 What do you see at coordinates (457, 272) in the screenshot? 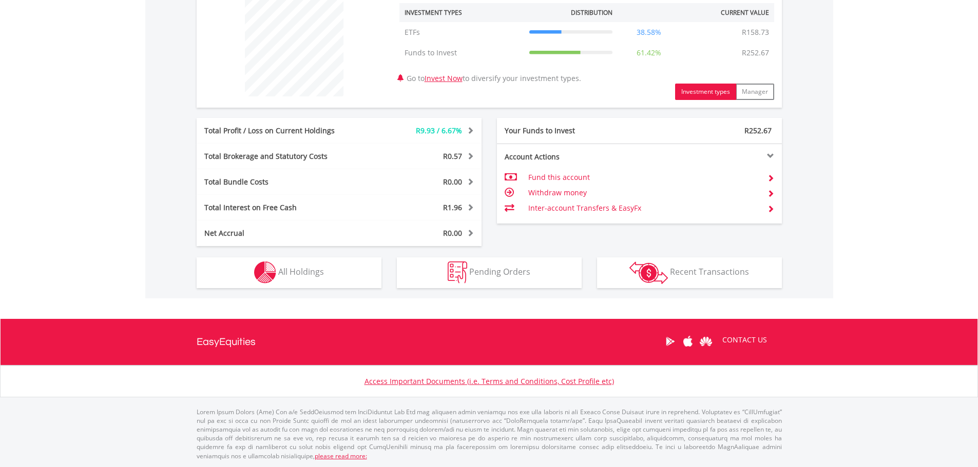
I see `img: pending_instructions-wht.png` at bounding box center [457, 272].